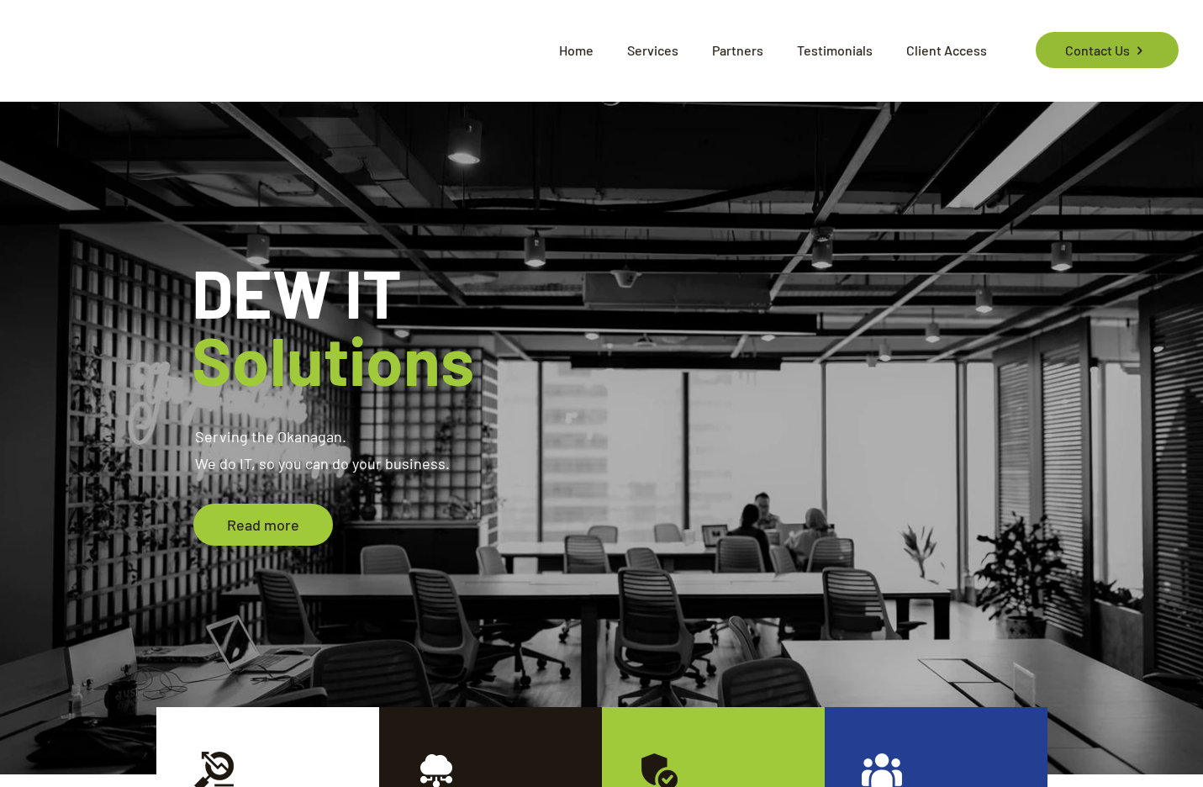 The width and height of the screenshot is (1203, 787). What do you see at coordinates (333, 359) in the screenshot?
I see `span: Solutions` at bounding box center [333, 359].